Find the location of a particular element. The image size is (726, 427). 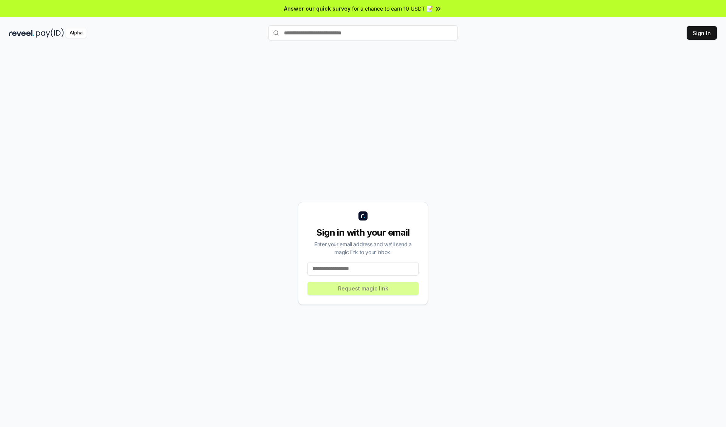

button: Sign In is located at coordinates (702, 33).